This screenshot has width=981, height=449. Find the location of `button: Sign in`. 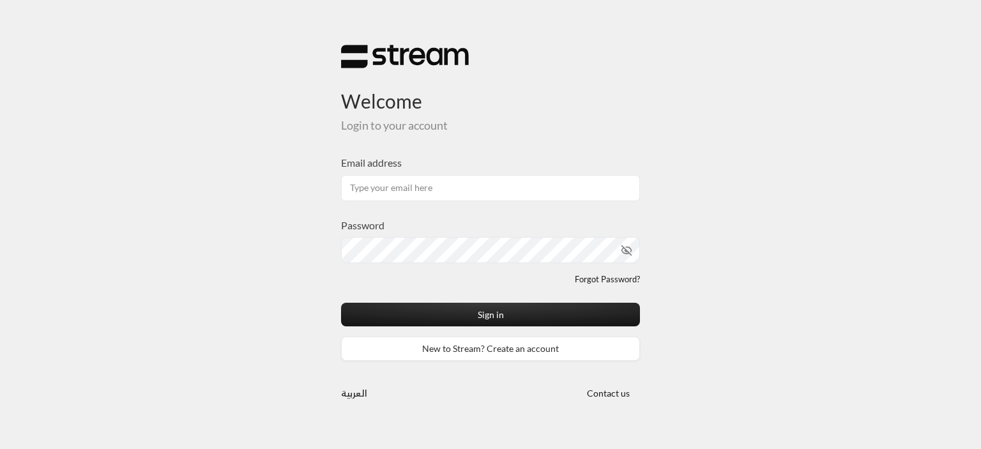

button: Sign in is located at coordinates (490, 314).